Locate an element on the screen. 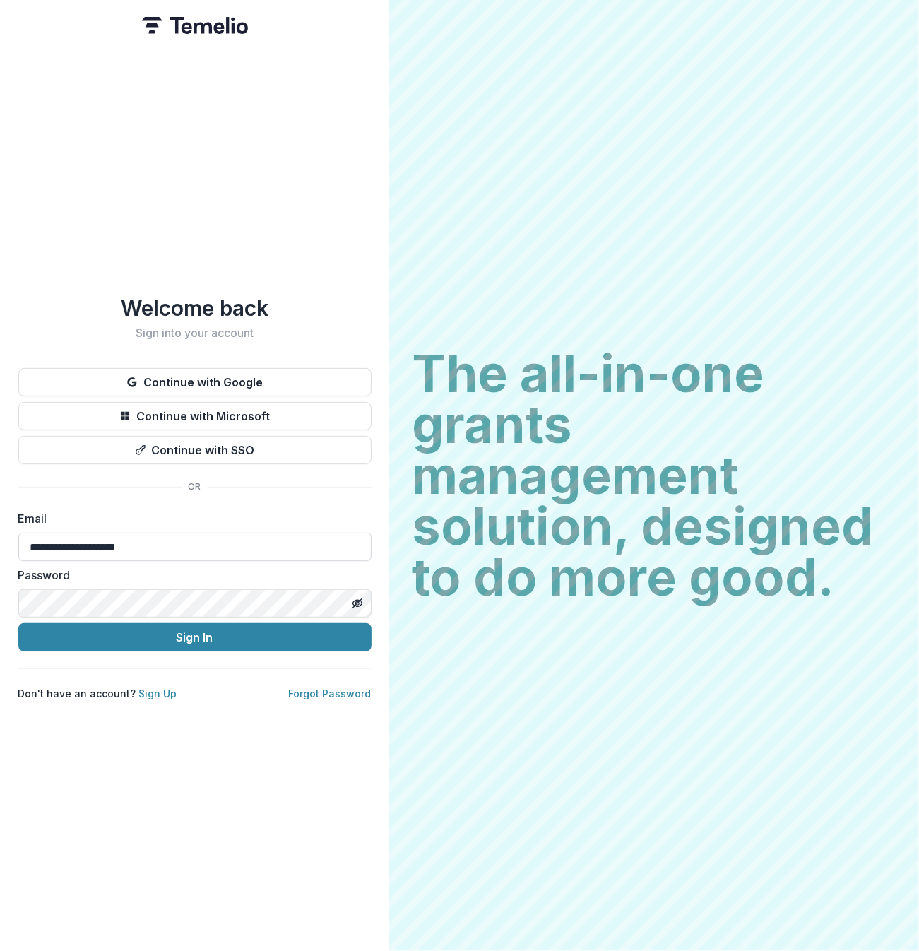 The width and height of the screenshot is (919, 951). h2: Sign into your account is located at coordinates (195, 333).